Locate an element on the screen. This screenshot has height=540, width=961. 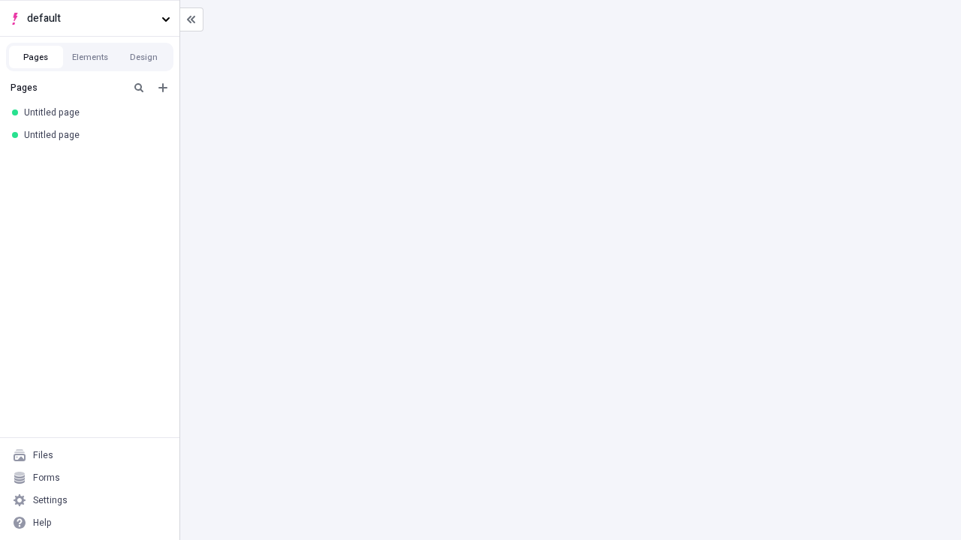
div: Pages is located at coordinates (67, 88).